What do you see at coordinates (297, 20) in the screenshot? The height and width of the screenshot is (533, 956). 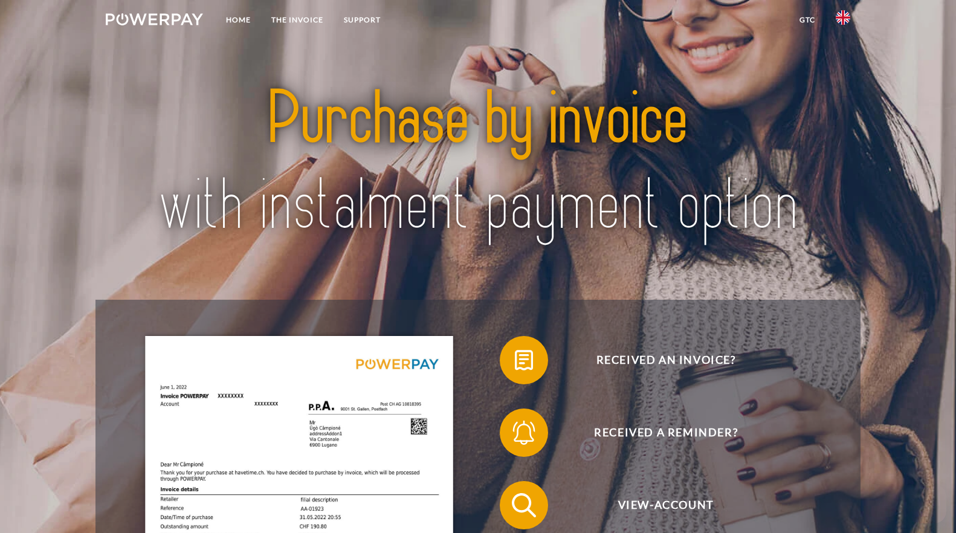 I see `a: THE INVOICE` at bounding box center [297, 20].